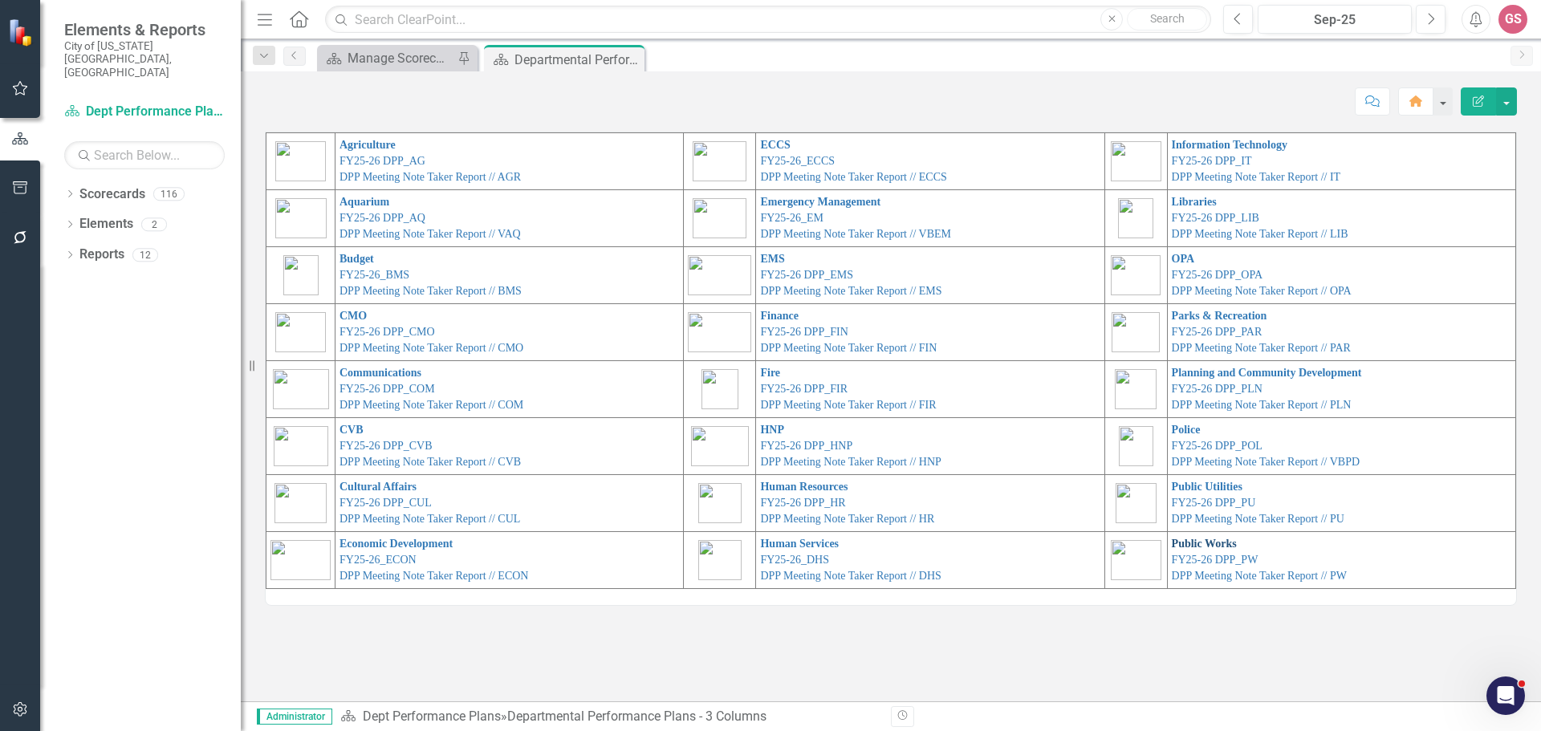 This screenshot has height=731, width=1541. What do you see at coordinates (795, 559) in the screenshot?
I see `a: FY25-26_DHS` at bounding box center [795, 559].